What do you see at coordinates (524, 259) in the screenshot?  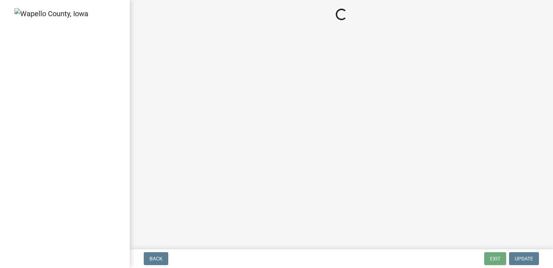 I see `button: Update` at bounding box center [524, 259].